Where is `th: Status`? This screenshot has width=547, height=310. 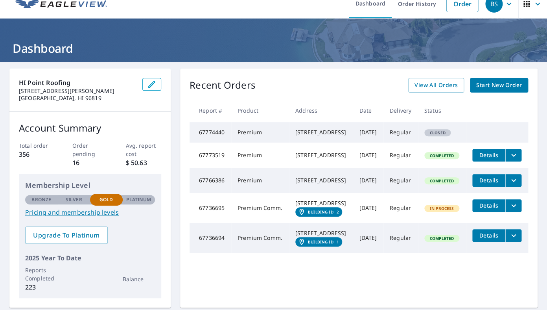
th: Status is located at coordinates (442, 110).